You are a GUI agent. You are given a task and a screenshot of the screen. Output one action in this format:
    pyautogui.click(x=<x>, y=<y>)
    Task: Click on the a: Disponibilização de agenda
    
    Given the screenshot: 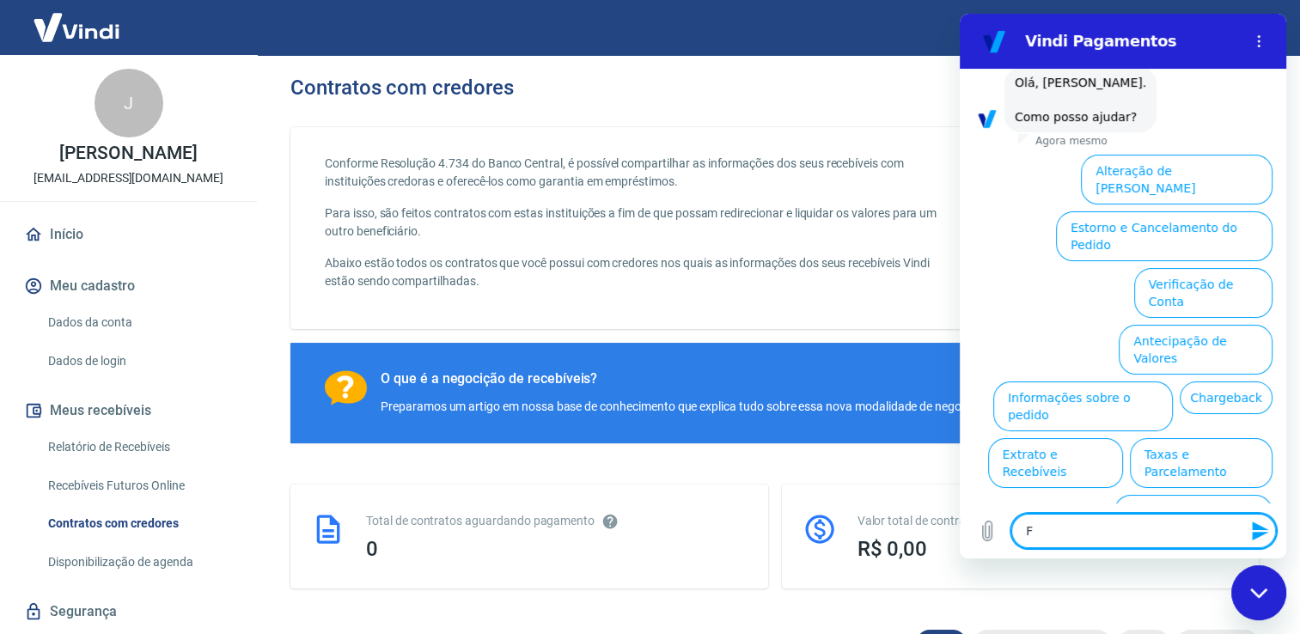 What is the action you would take?
    pyautogui.click(x=138, y=562)
    